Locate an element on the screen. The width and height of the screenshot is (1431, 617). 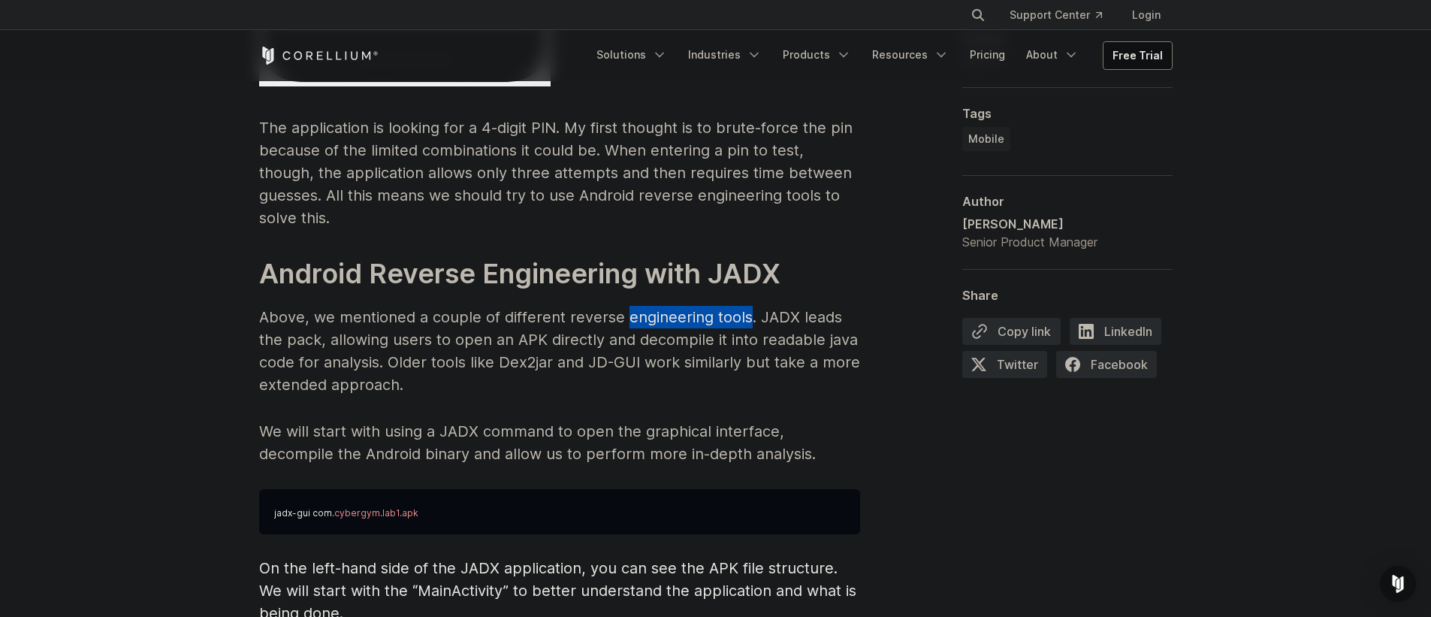
a: Products is located at coordinates (817, 55).